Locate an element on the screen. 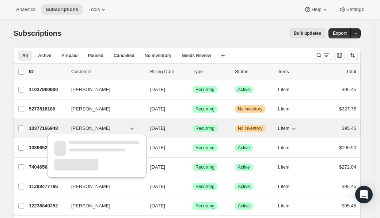  p: 12236849252 is located at coordinates (47, 206).